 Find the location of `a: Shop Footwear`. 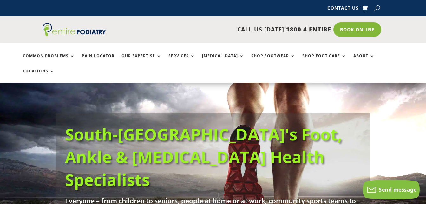

a: Shop Footwear is located at coordinates (273, 60).